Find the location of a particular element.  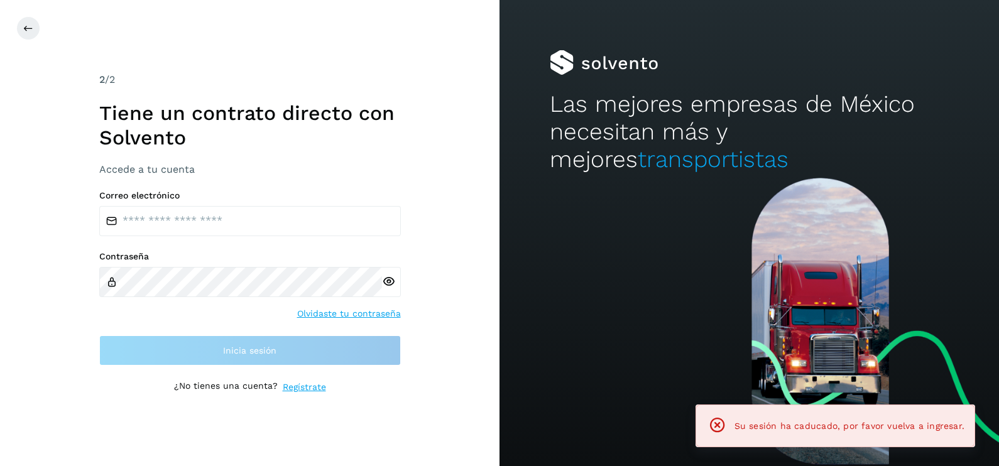

label: Contraseña is located at coordinates (250, 256).